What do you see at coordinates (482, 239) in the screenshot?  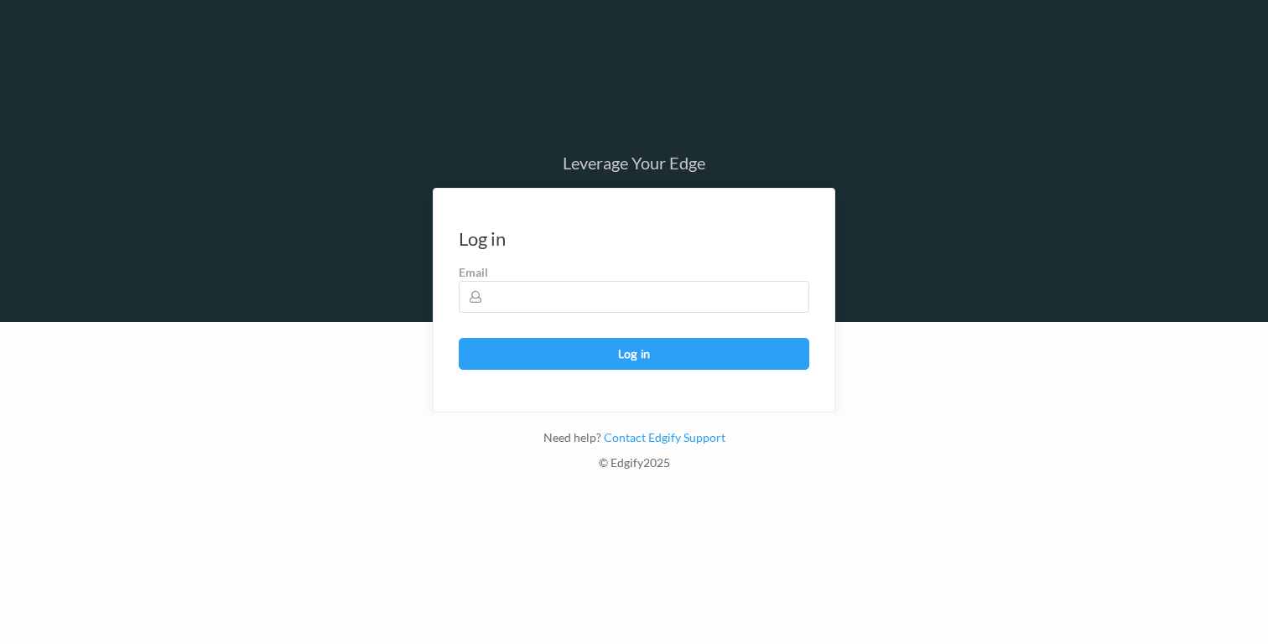 I see `div: Log in` at bounding box center [482, 239].